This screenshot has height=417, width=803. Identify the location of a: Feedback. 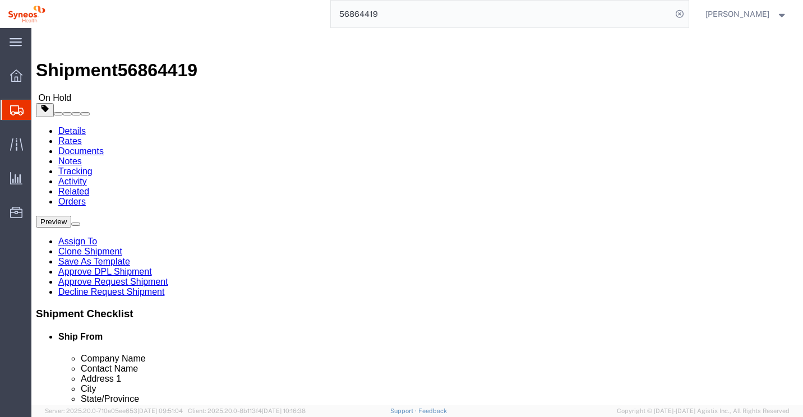
(432, 411).